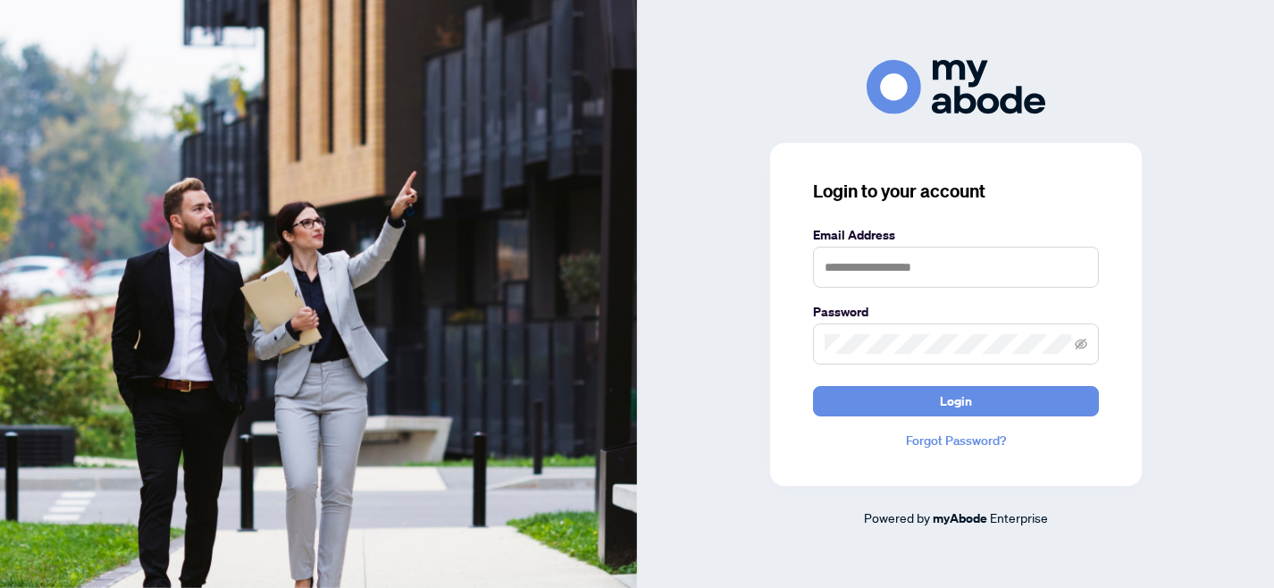 The height and width of the screenshot is (588, 1274). I want to click on span: Powered by, so click(897, 517).